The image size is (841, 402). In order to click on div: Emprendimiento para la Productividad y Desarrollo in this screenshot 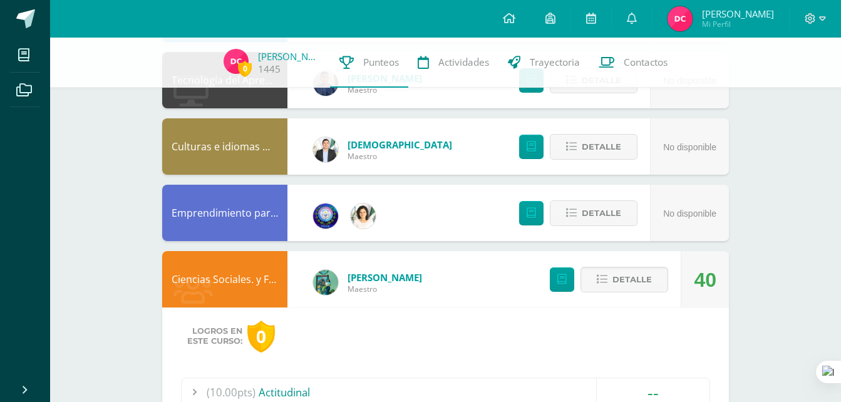, I will do `click(225, 213)`.